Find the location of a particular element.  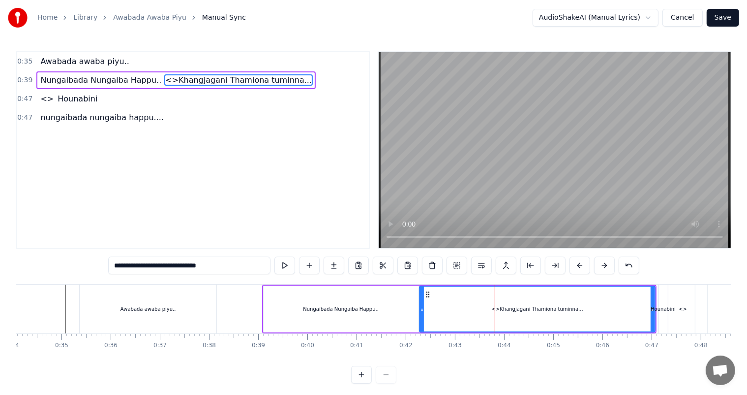

div: 0:41 is located at coordinates (357, 345).